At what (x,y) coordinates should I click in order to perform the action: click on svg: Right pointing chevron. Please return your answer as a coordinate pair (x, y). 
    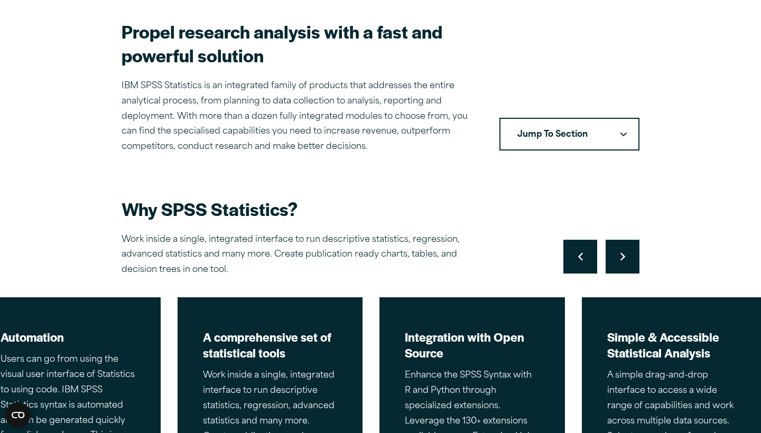
    Looking at the image, I should click on (622, 257).